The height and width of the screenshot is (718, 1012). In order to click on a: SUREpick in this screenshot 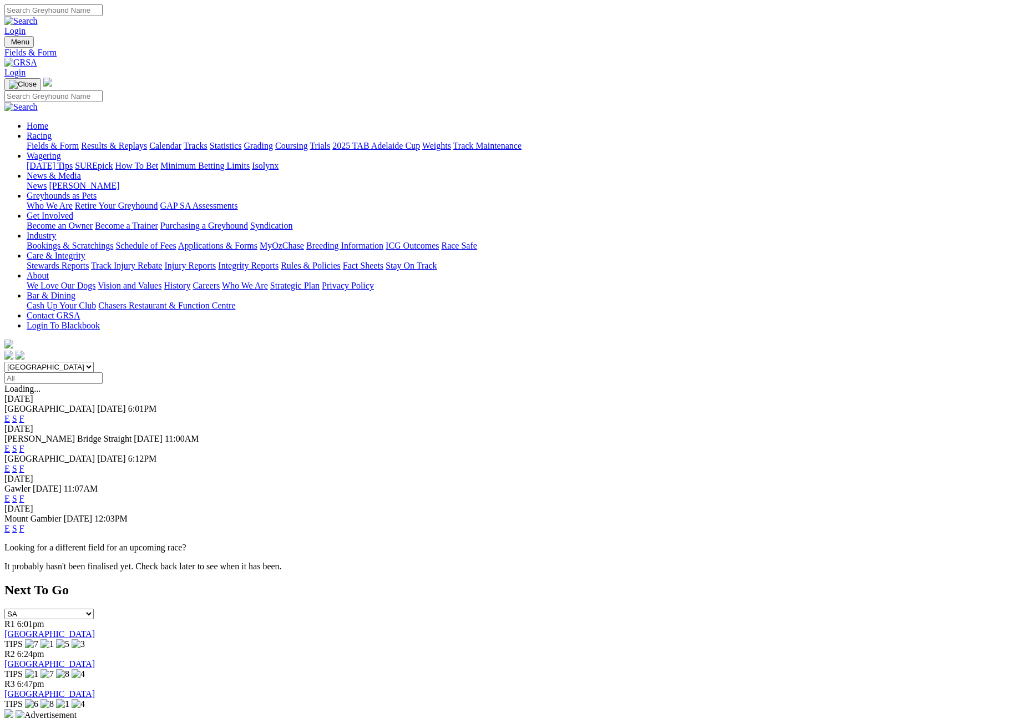, I will do `click(94, 165)`.